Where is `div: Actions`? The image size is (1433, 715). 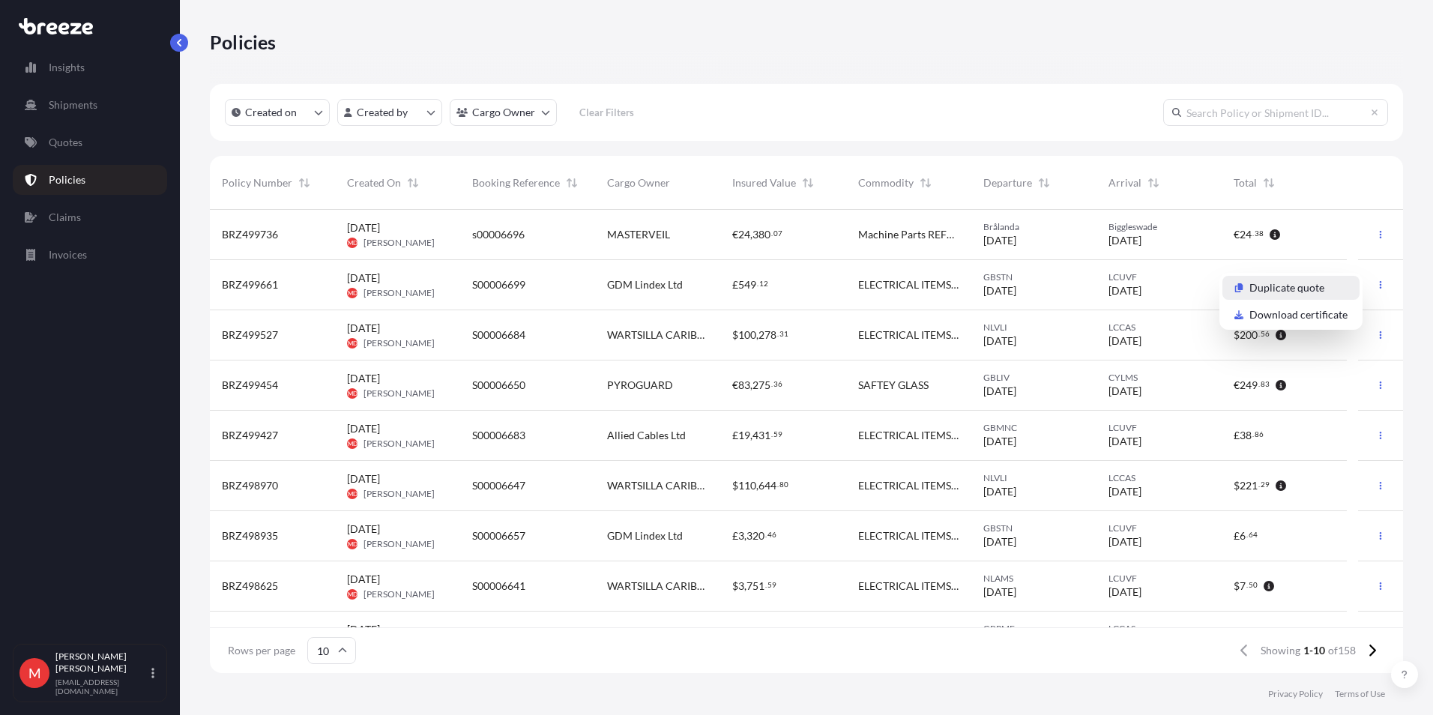
div: Actions is located at coordinates (1291, 301).